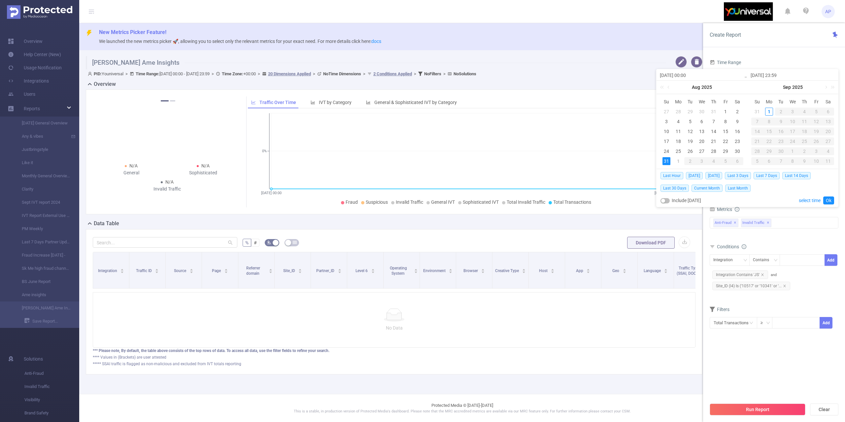 The width and height of the screenshot is (845, 422). I want to click on b: Time Range:, so click(148, 74).